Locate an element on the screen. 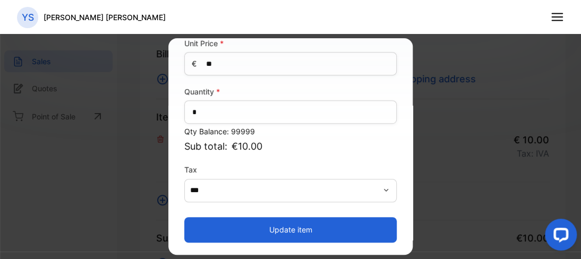 This screenshot has width=581, height=259. span: €10.00 is located at coordinates (247, 146).